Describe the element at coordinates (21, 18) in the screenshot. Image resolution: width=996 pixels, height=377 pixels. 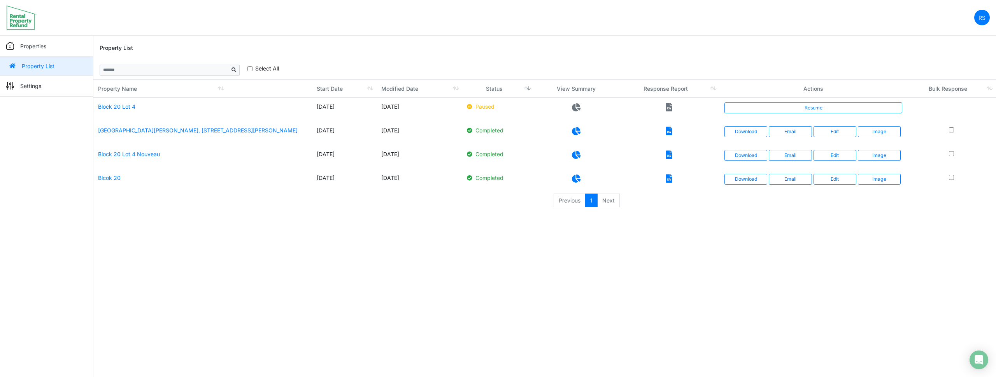
I see `img: spp logo` at that location.